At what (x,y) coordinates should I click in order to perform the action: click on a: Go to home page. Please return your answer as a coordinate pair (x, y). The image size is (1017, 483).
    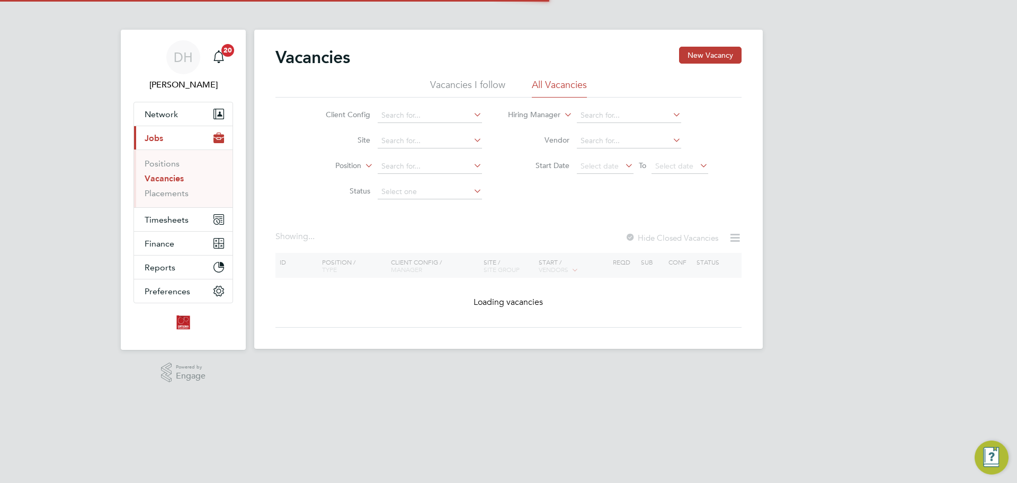
    Looking at the image, I should click on (183, 322).